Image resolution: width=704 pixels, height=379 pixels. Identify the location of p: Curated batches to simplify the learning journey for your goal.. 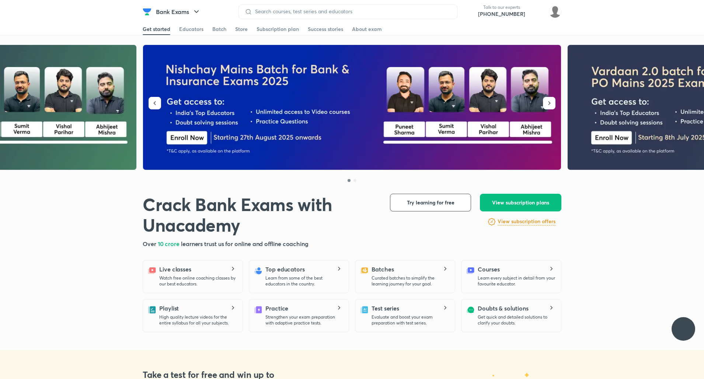
(410, 281).